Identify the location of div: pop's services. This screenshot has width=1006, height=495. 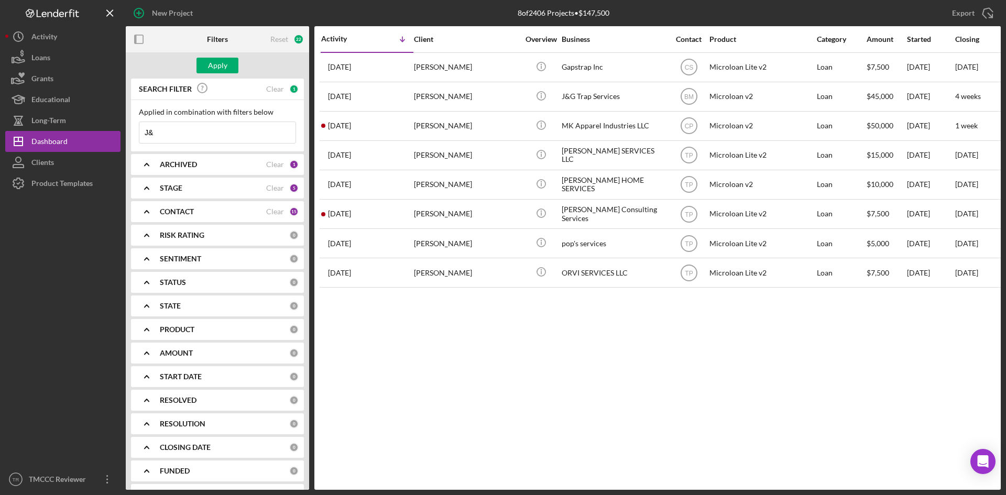
(614, 243).